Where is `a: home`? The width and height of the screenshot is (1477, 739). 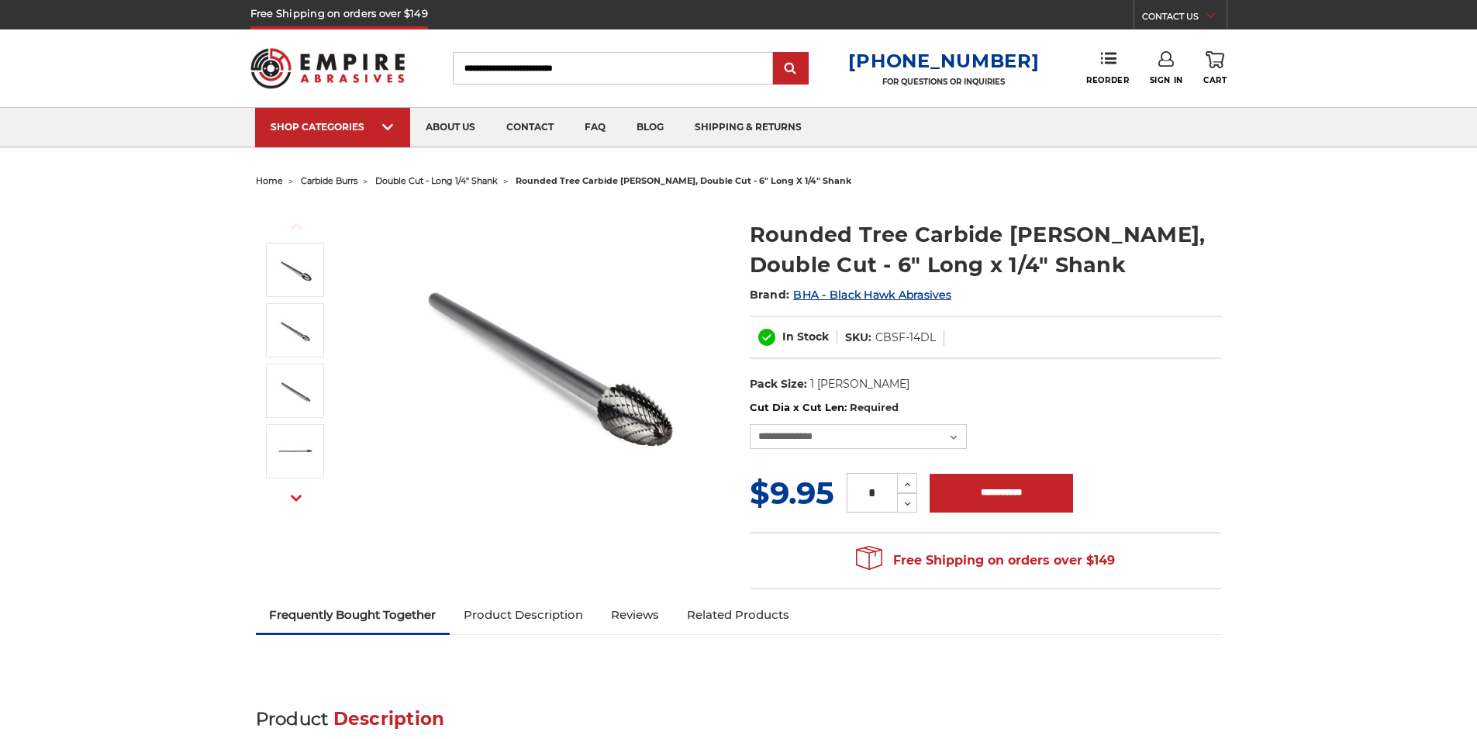 a: home is located at coordinates (269, 181).